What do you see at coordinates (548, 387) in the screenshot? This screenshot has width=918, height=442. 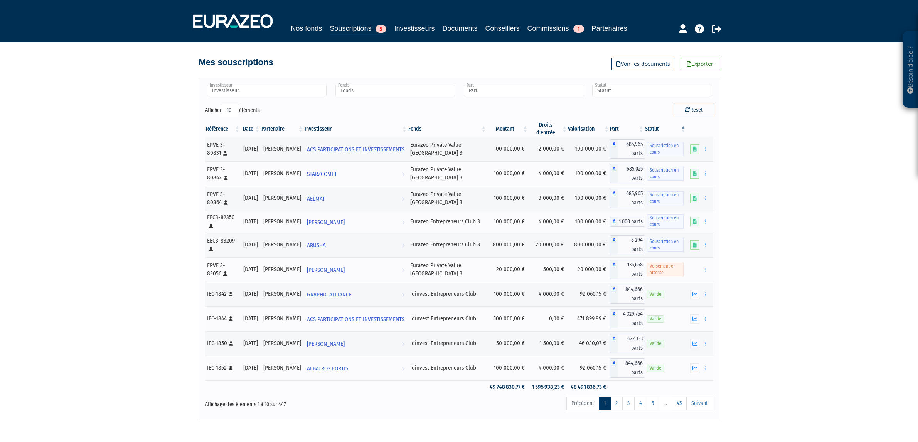 I see `td: 1 595 938,23 €` at bounding box center [548, 387].